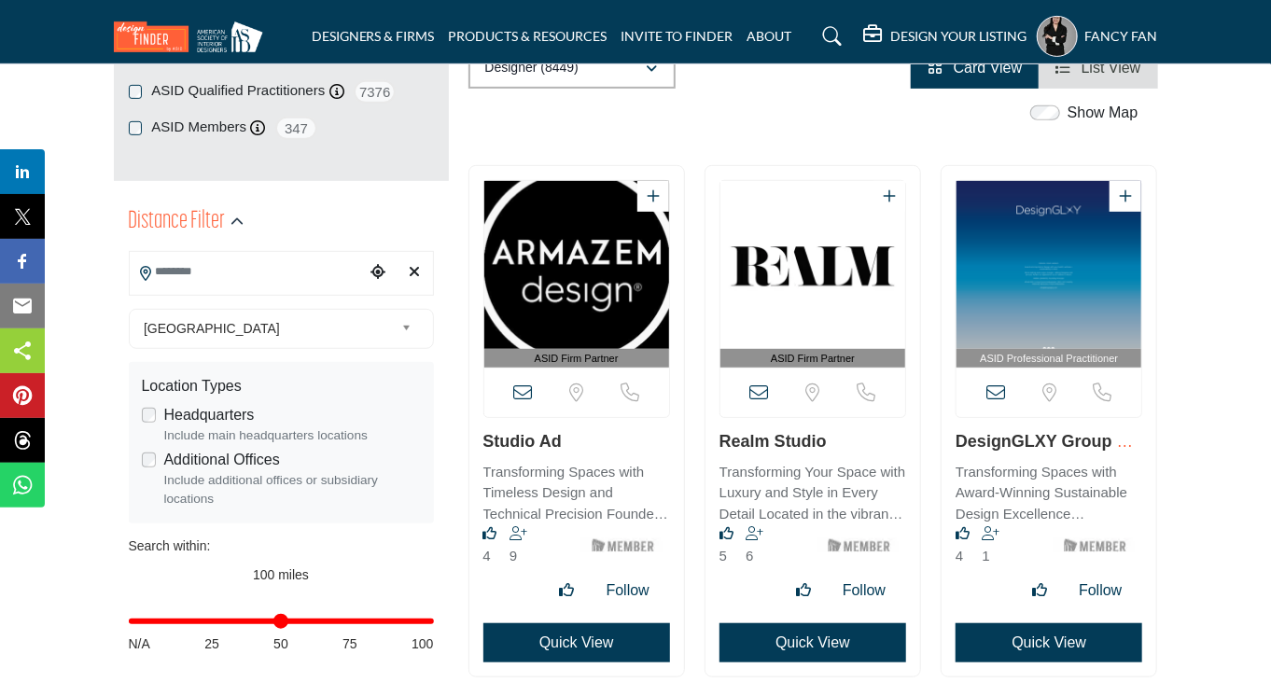 This screenshot has width=1271, height=682. Describe the element at coordinates (281, 575) in the screenshot. I see `span: 100 miles` at that location.